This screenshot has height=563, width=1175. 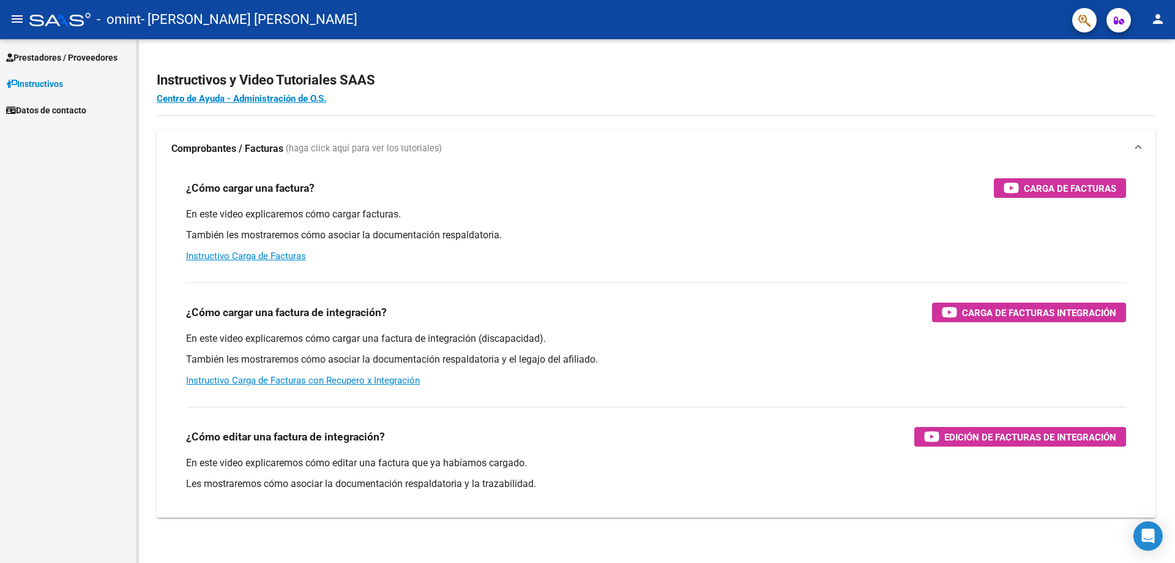 I want to click on span: Prestadores / Proveedores, so click(x=62, y=58).